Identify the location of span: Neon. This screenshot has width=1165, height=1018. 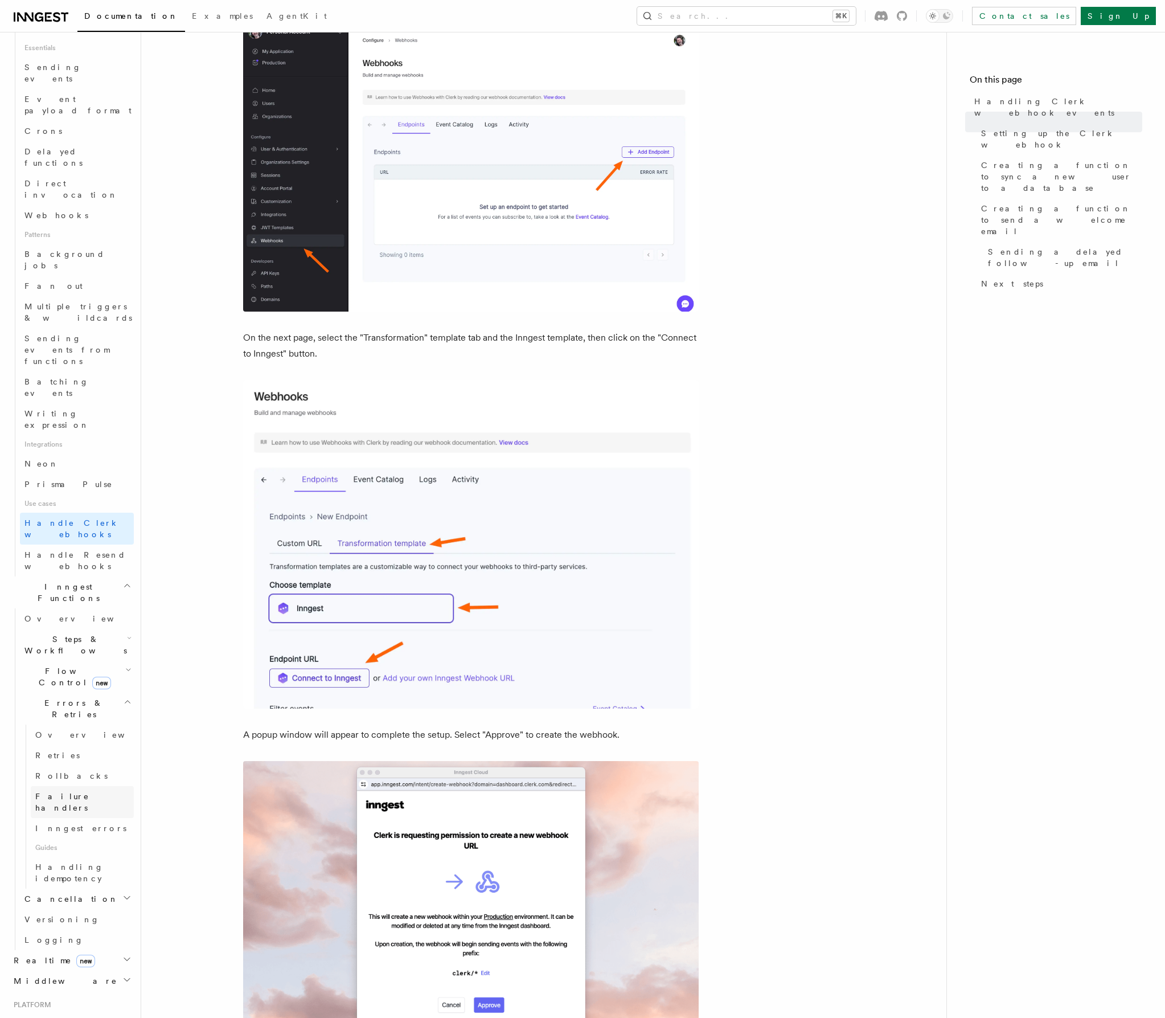
(42, 464).